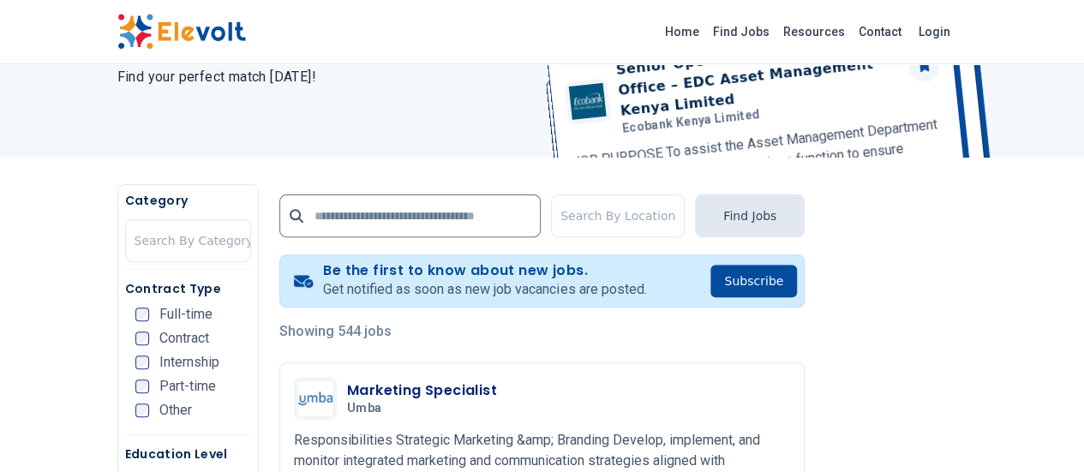 The width and height of the screenshot is (1084, 472). Describe the element at coordinates (188, 200) in the screenshot. I see `h5: Category` at that location.